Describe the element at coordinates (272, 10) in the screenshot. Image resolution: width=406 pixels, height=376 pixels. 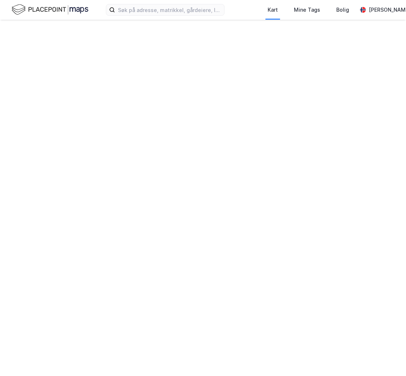
I see `div: Kart` at that location.